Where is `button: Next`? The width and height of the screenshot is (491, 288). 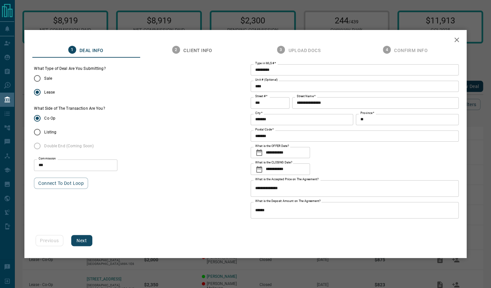 button: Next is located at coordinates (82, 241).